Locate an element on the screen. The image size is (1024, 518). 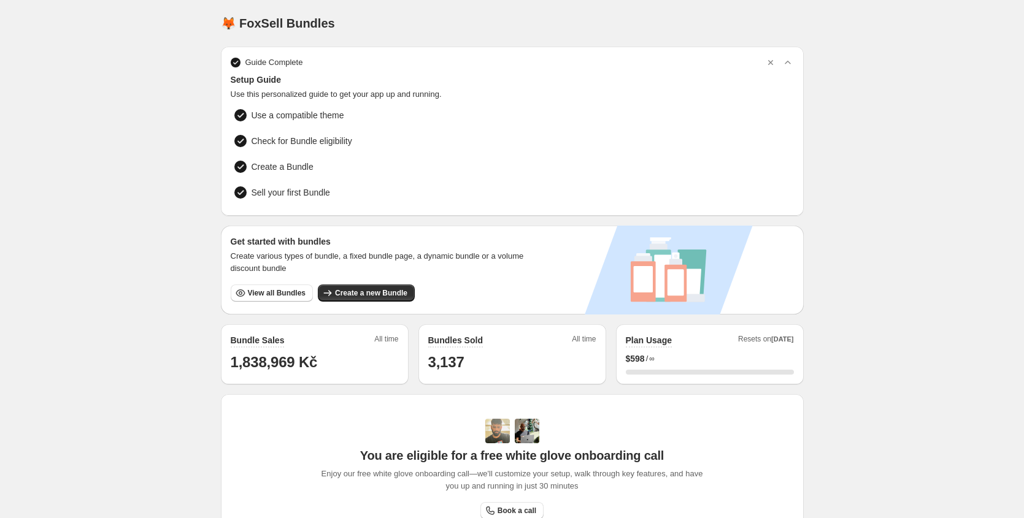
span: Create a Bundle is located at coordinates (282, 167).